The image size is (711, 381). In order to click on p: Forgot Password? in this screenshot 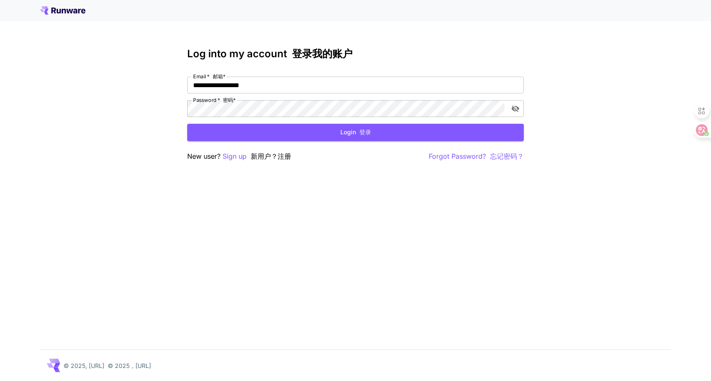, I will do `click(477, 156)`.